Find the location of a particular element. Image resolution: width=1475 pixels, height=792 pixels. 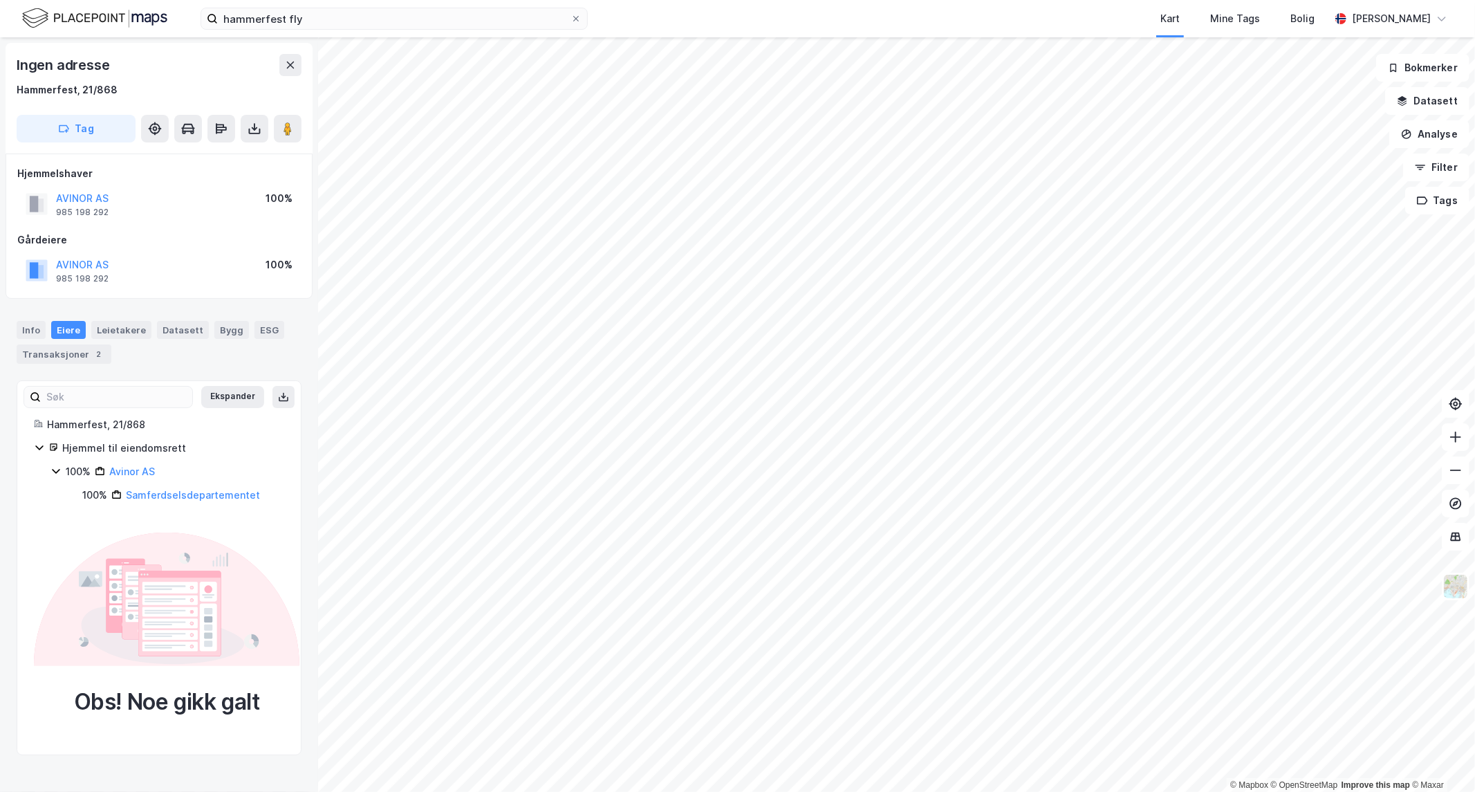

div: Gårdeiere is located at coordinates (159, 240).